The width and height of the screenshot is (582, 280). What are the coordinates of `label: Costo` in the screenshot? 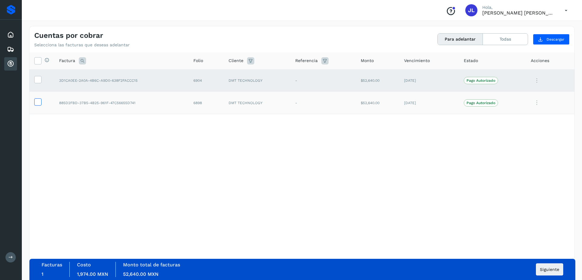 It's located at (84, 265).